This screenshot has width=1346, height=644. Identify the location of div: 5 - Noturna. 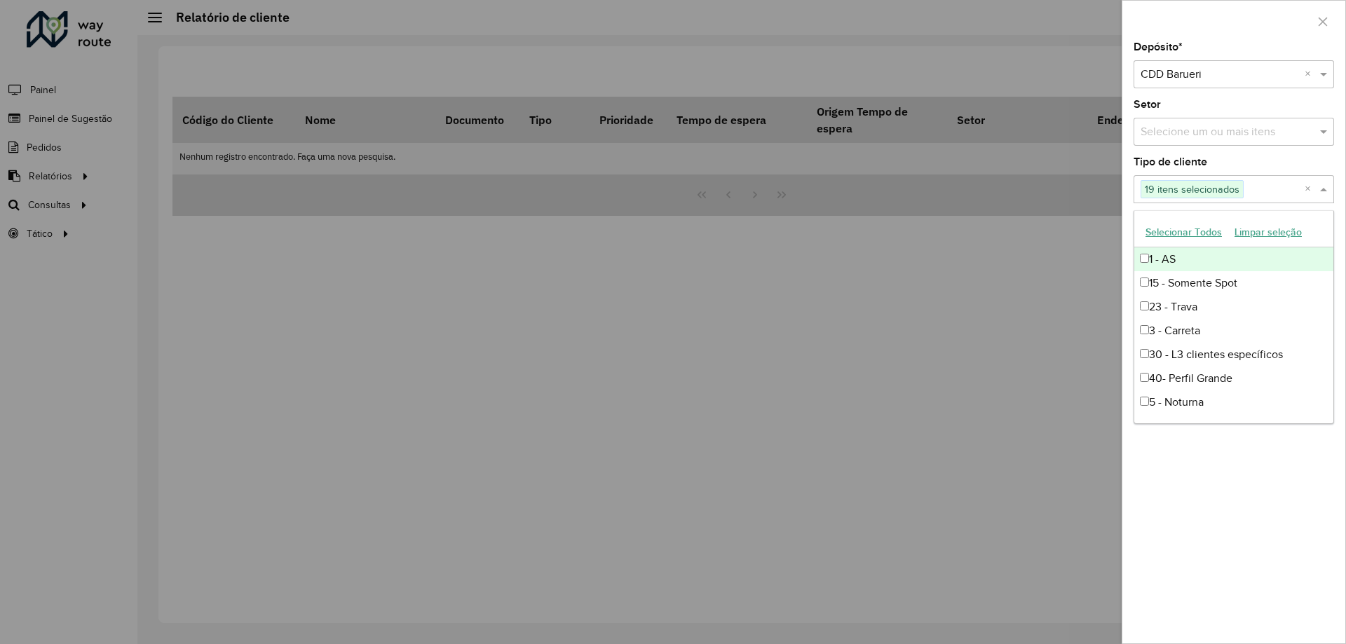
(1234, 402).